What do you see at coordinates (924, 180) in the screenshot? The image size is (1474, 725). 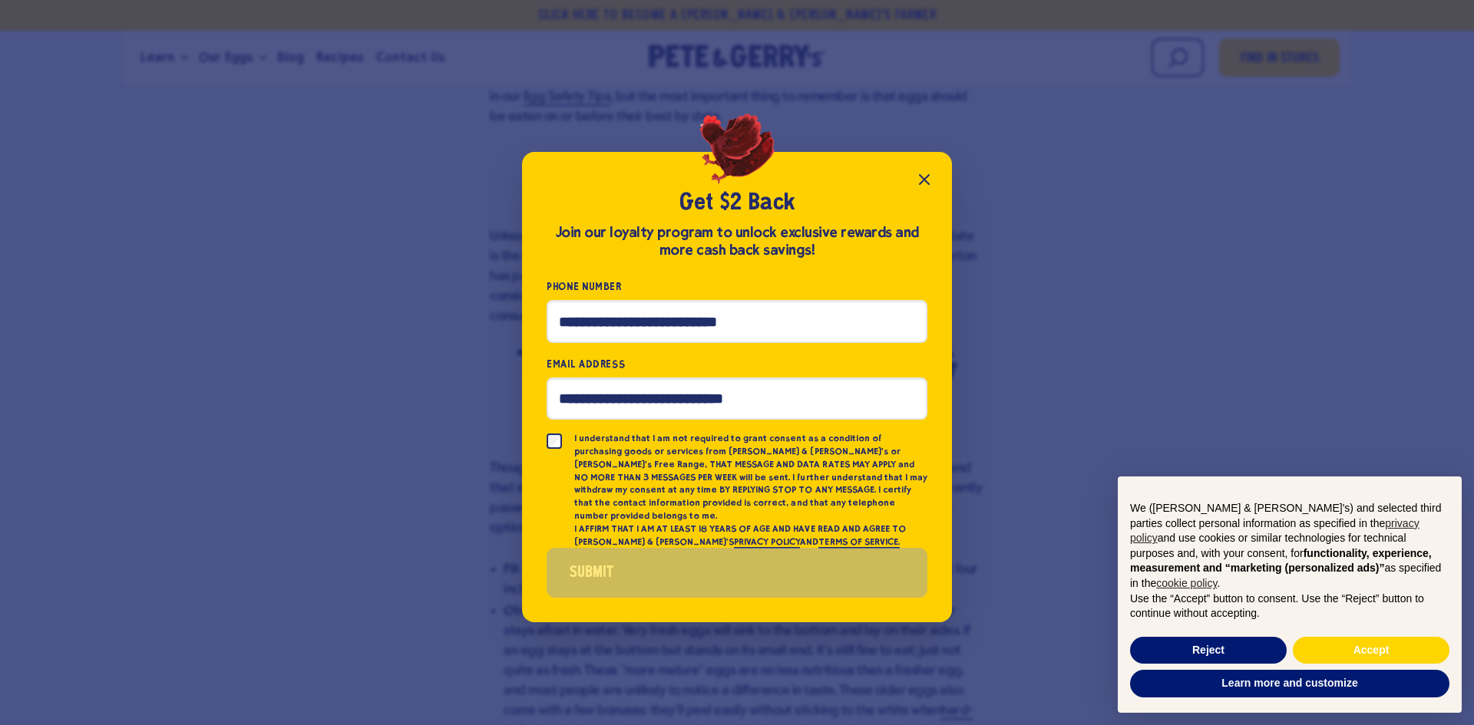 I see `button: Close popup` at bounding box center [924, 180].